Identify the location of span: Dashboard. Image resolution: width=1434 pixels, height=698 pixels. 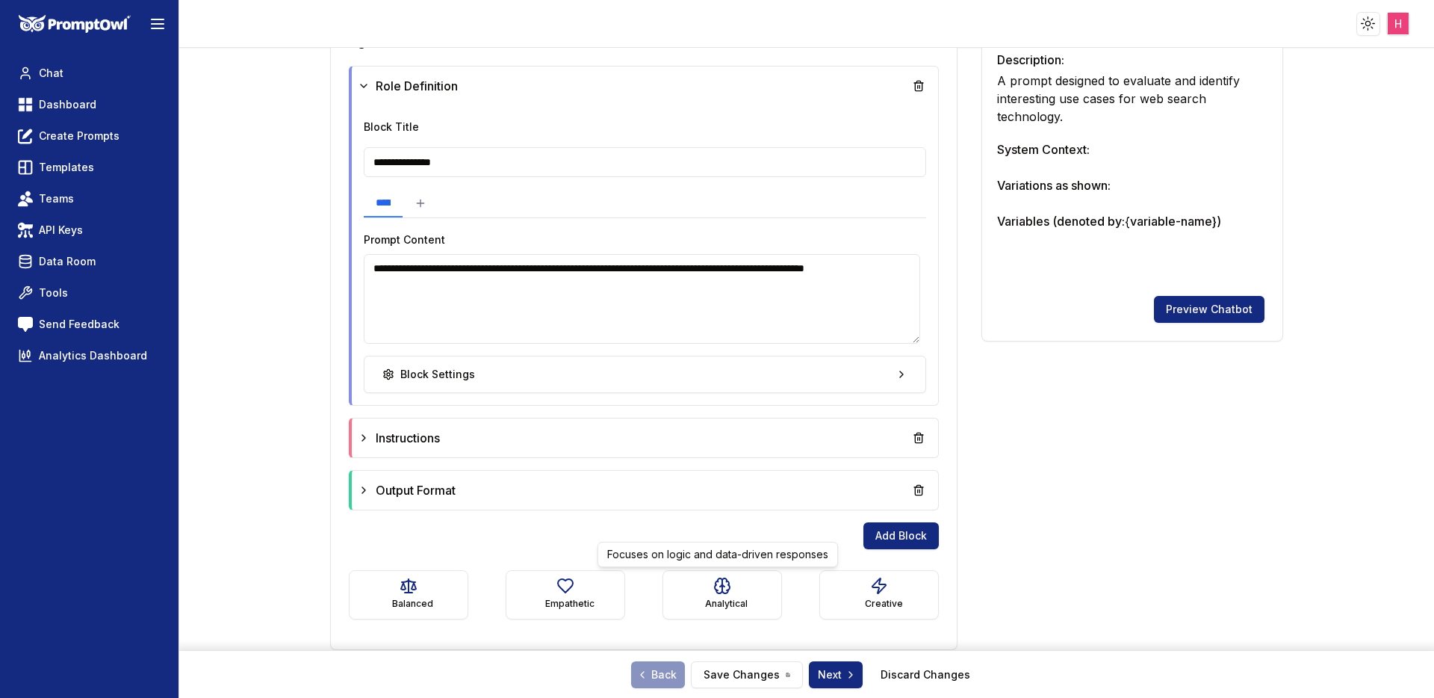
(67, 105).